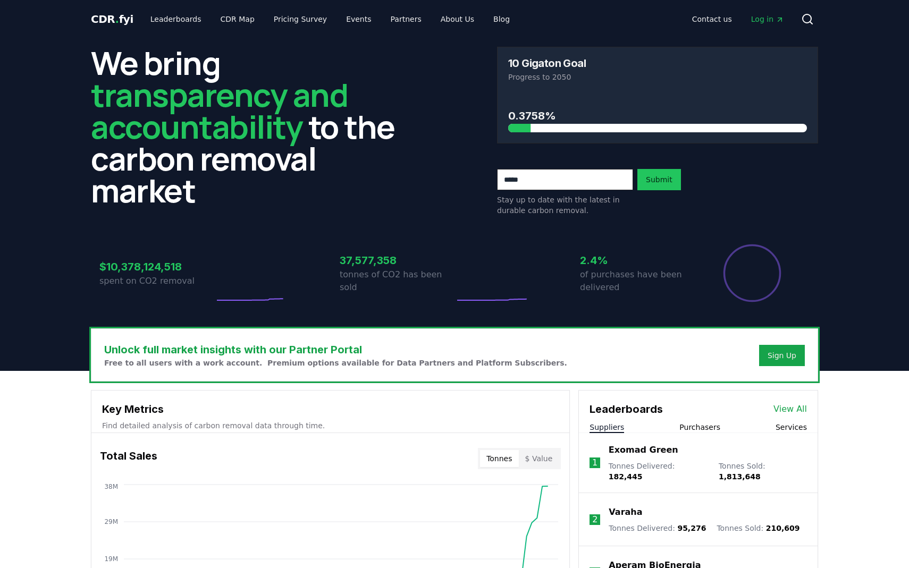 The width and height of the screenshot is (909, 568). Describe the element at coordinates (499, 459) in the screenshot. I see `button: Tonnes` at that location.